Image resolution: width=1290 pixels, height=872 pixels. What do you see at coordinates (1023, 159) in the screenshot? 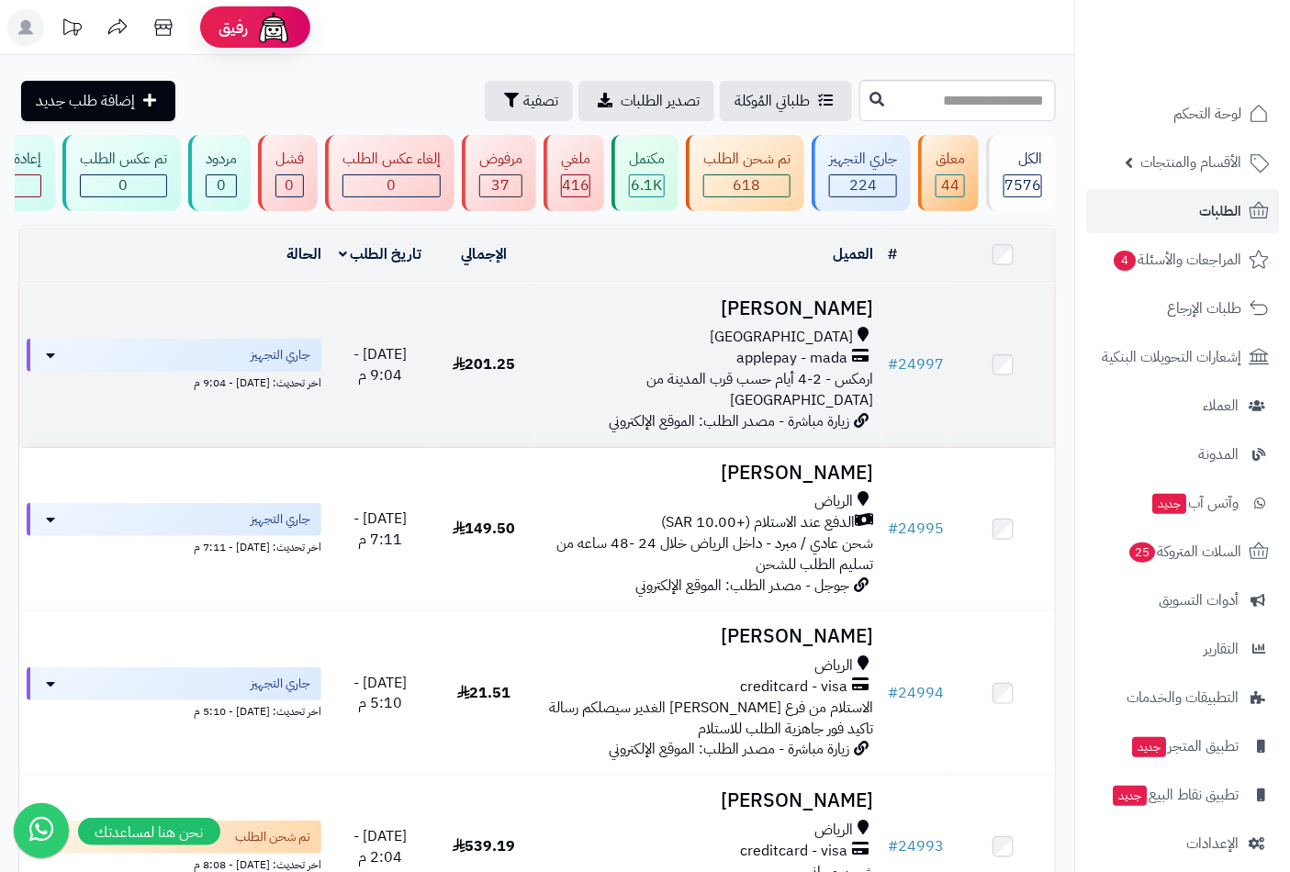
I see `div: الكل` at bounding box center [1023, 159].